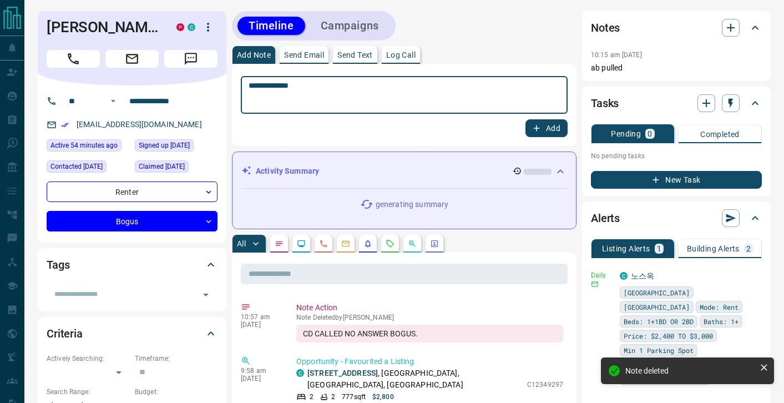 The height and width of the screenshot is (403, 784). I want to click on span: Baths: 1+, so click(720, 321).